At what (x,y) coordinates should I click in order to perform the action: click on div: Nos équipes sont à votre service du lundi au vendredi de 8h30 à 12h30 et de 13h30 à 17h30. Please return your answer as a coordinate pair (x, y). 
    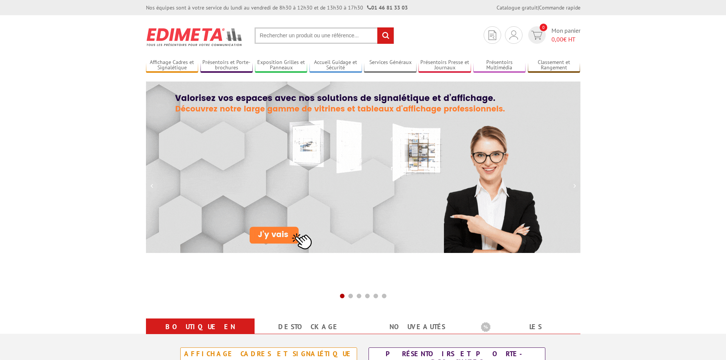
    Looking at the image, I should click on (277, 8).